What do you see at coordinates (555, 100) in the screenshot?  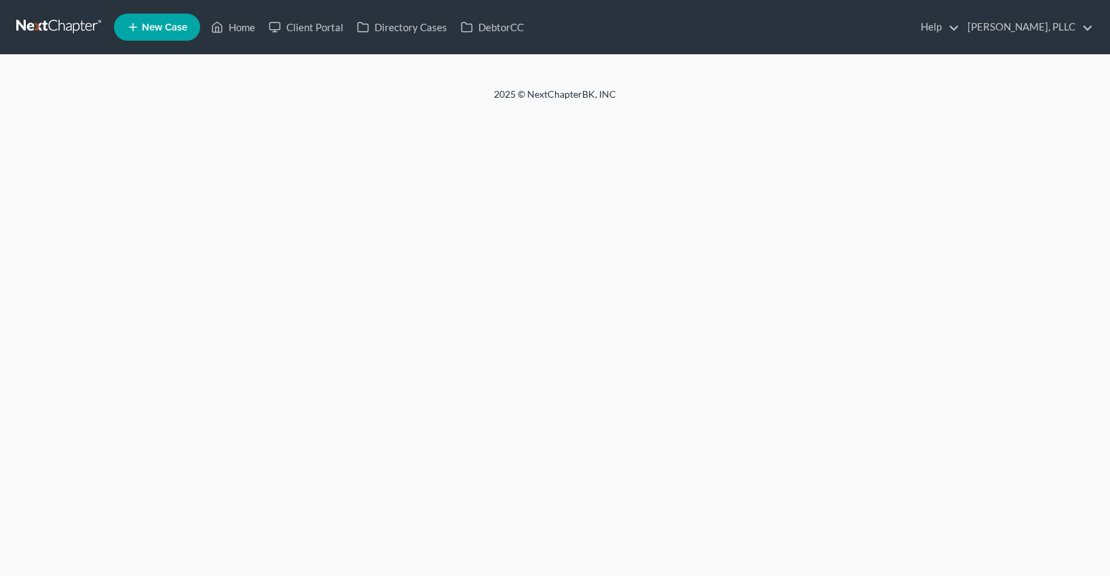 I see `div: 2025 © NextChapterBK, INC` at bounding box center [555, 100].